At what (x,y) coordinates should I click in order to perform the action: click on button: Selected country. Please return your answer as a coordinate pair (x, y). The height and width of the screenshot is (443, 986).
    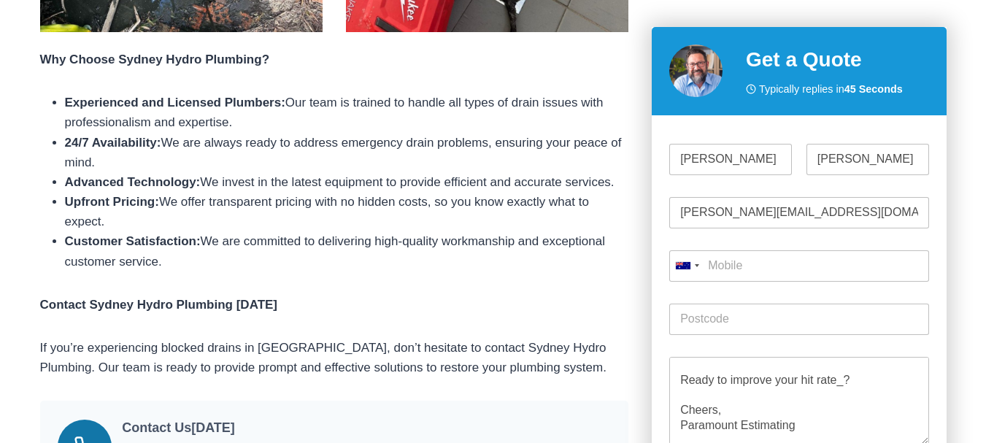
    Looking at the image, I should click on (687, 266).